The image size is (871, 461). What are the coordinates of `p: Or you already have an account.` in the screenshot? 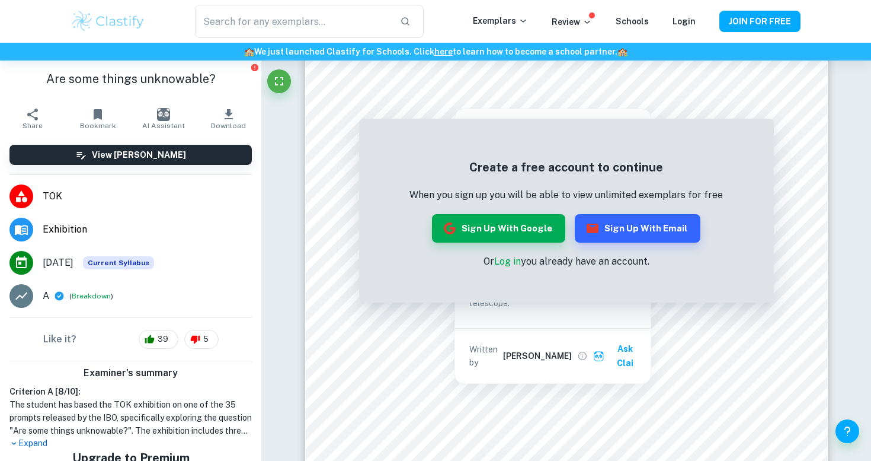 It's located at (566, 261).